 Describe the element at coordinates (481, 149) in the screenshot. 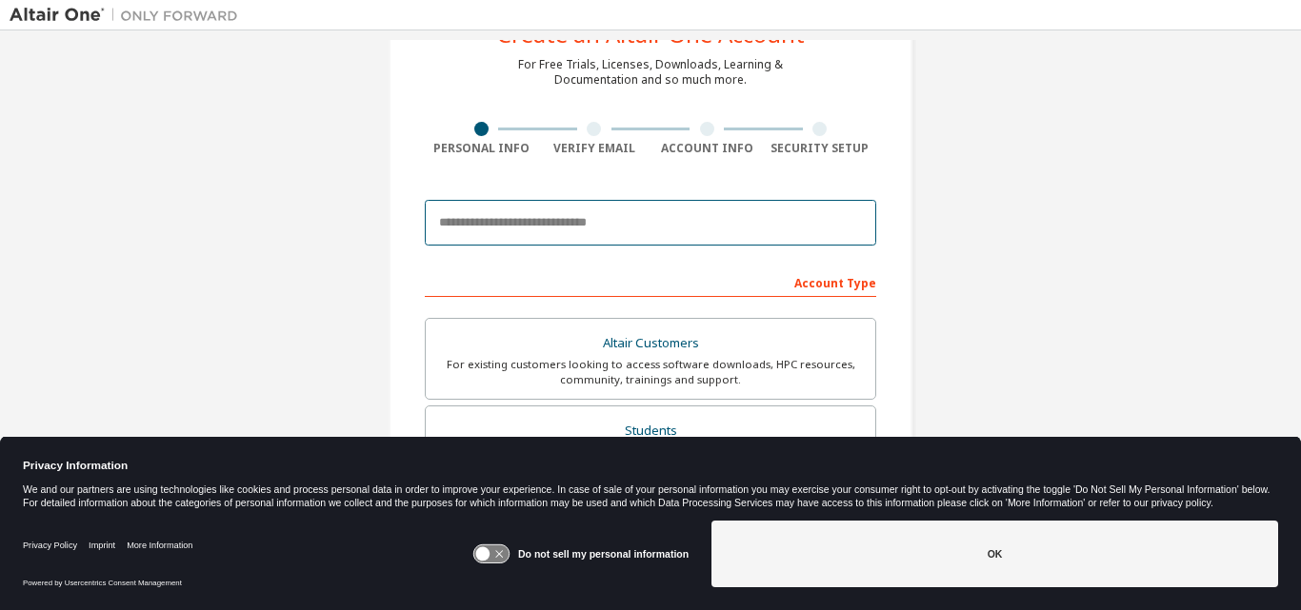

I see `div: Personal Info` at that location.